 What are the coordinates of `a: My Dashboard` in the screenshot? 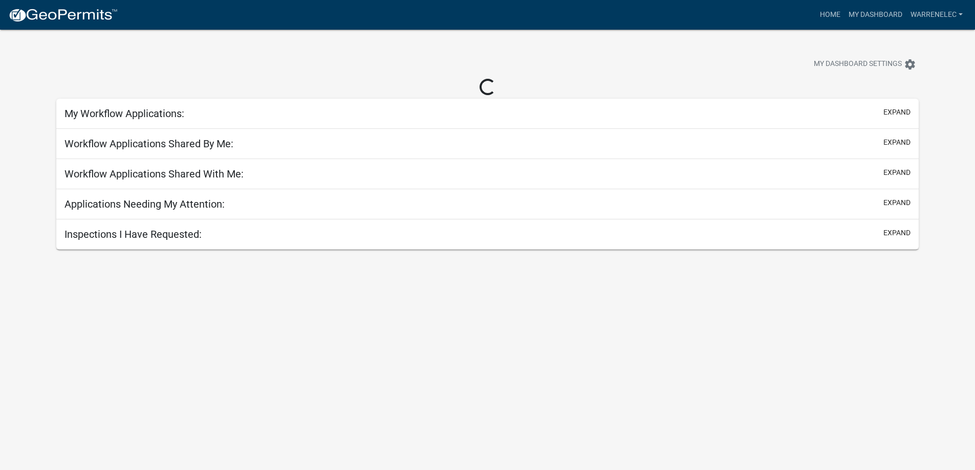 It's located at (875, 15).